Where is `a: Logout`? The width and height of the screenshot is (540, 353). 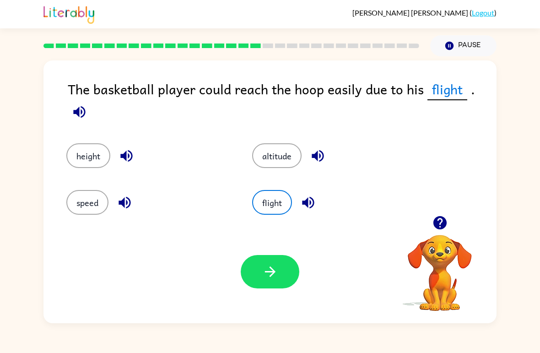
a: Logout is located at coordinates (483, 12).